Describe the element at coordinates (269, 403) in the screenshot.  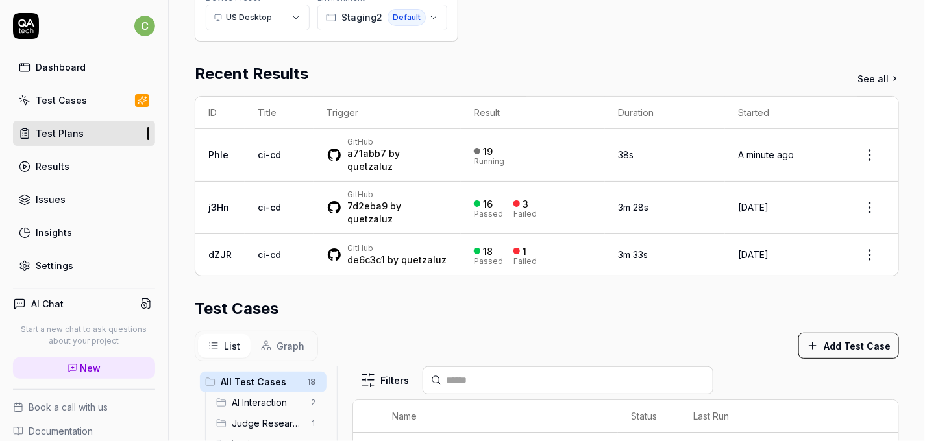
I see `div: Drag to reorderAI Interaction2` at that location.